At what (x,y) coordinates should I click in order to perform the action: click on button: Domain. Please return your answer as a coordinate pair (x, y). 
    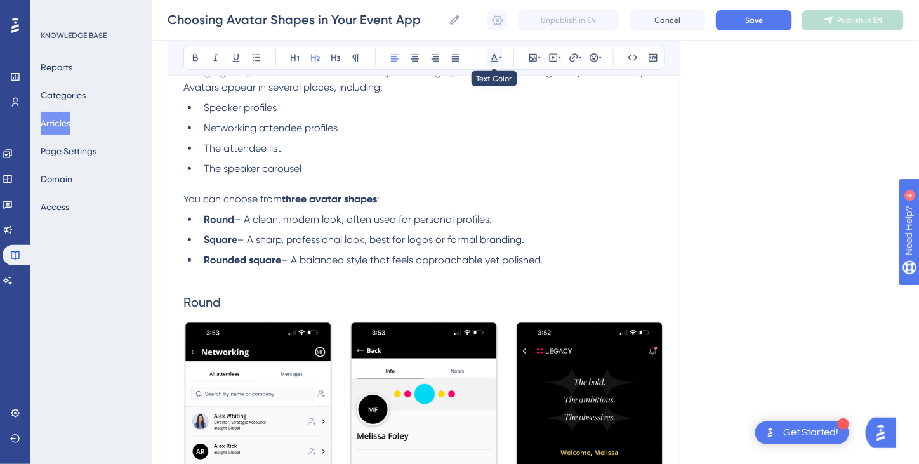
    Looking at the image, I should click on (57, 179).